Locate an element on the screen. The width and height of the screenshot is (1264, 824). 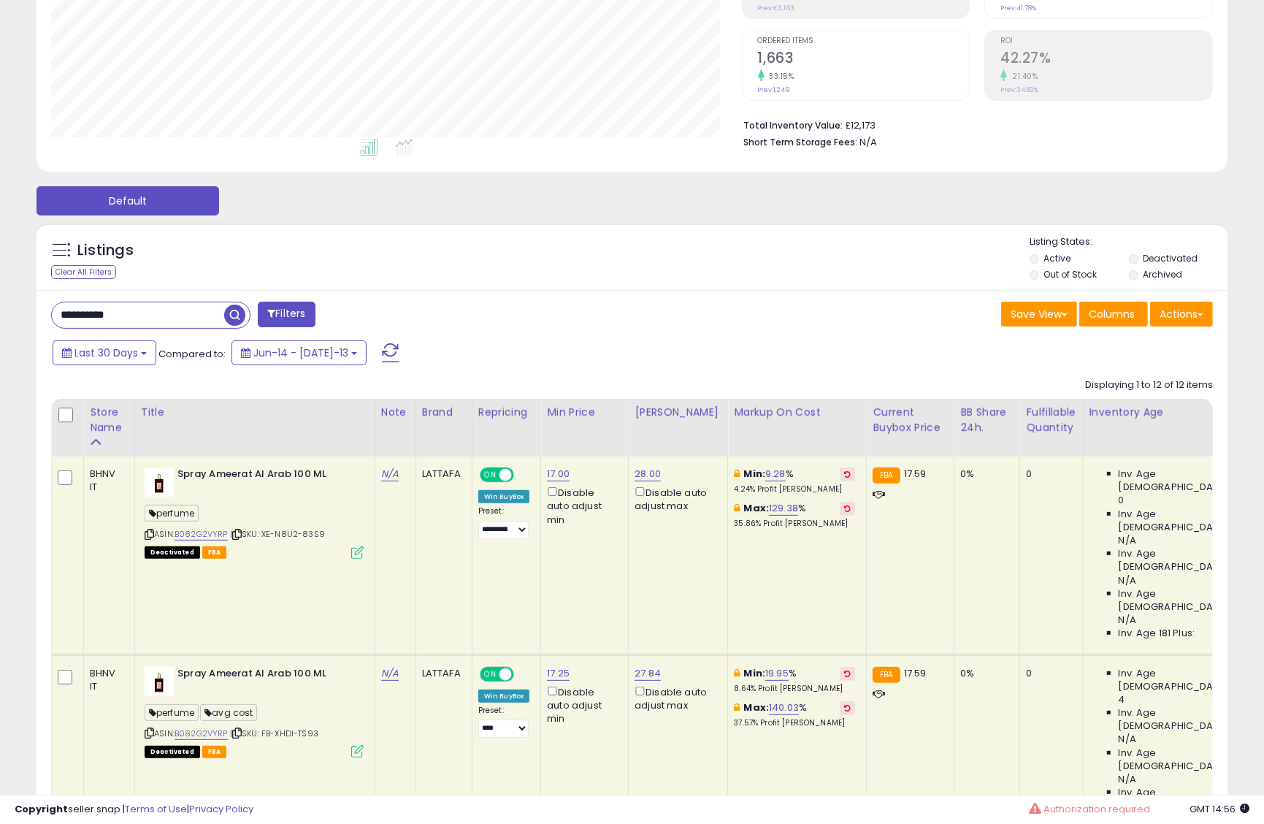
span: Columns is located at coordinates (1111, 314).